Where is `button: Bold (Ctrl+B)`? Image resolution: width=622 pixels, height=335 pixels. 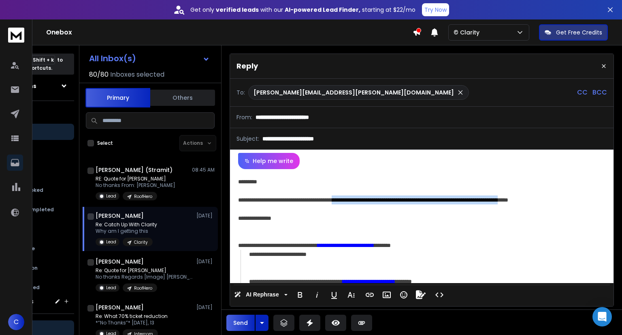 button: Bold (Ctrl+B) is located at coordinates (300, 295).